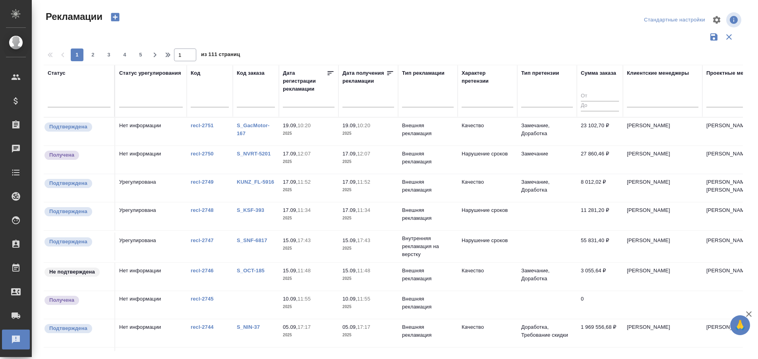 The width and height of the screenshot is (758, 359). Describe the element at coordinates (93, 55) in the screenshot. I see `button: 2` at that location.